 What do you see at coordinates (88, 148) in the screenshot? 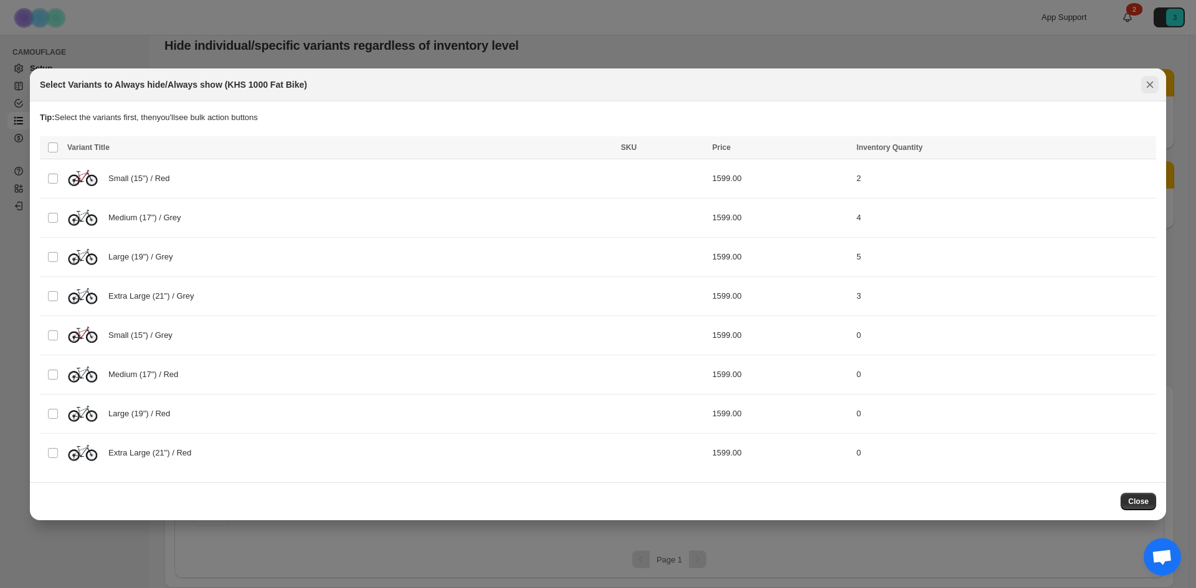
I see `span: Variant Title` at bounding box center [88, 148].